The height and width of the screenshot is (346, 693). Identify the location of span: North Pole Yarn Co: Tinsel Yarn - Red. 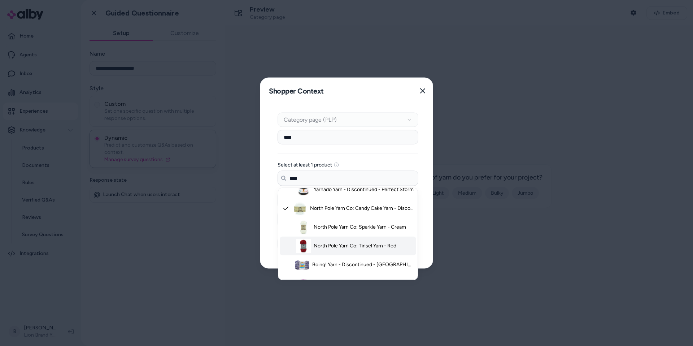
(355, 246).